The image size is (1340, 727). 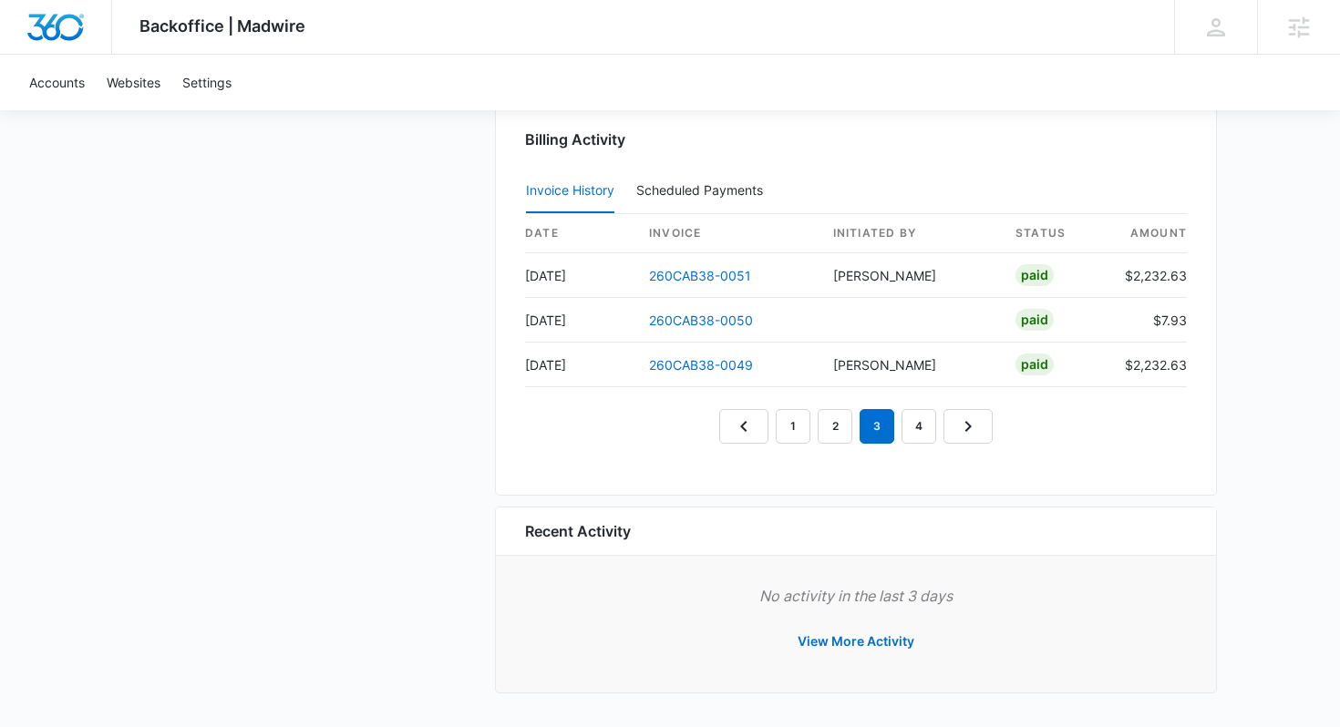 I want to click on a: Next Page, so click(x=968, y=427).